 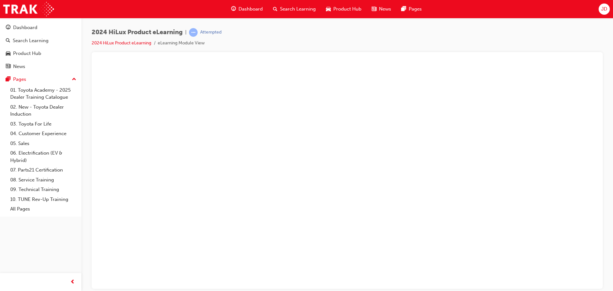 I want to click on a: 02. New - Toyota Dealer Induction, so click(x=43, y=110).